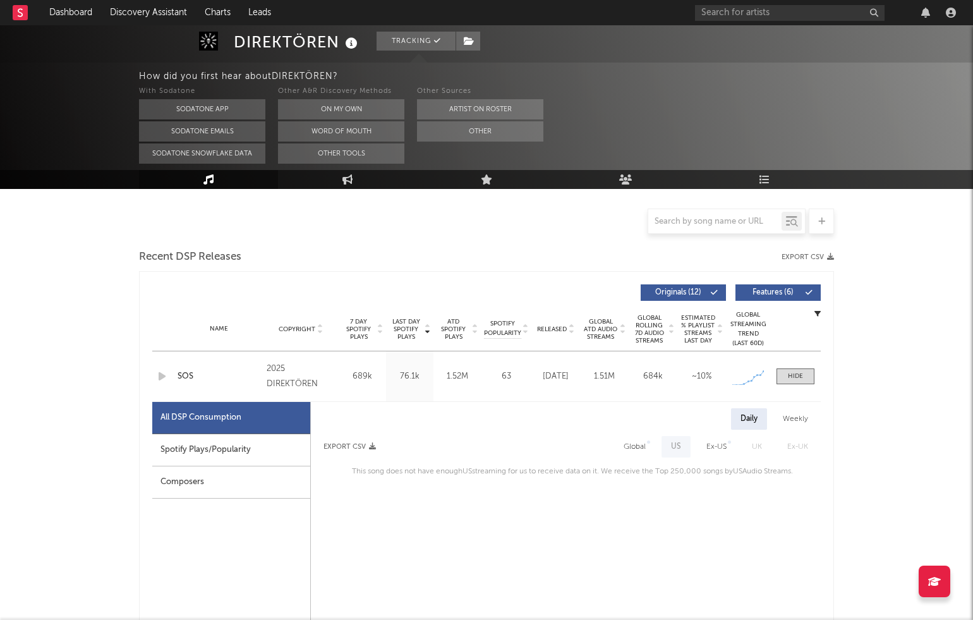 This screenshot has width=973, height=620. I want to click on div: How did you first hear about DIREKTÖREN ?, so click(556, 76).